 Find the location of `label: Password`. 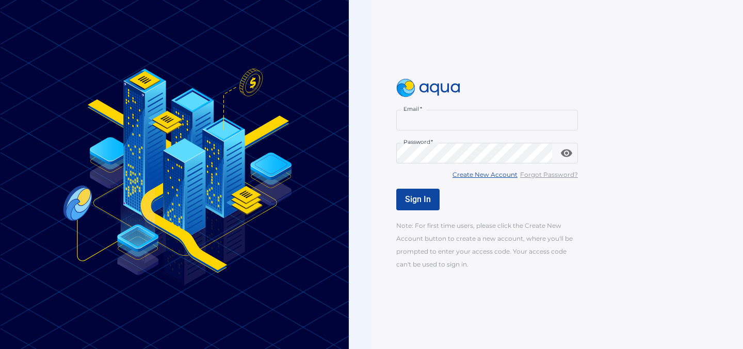

label: Password is located at coordinates (418, 142).